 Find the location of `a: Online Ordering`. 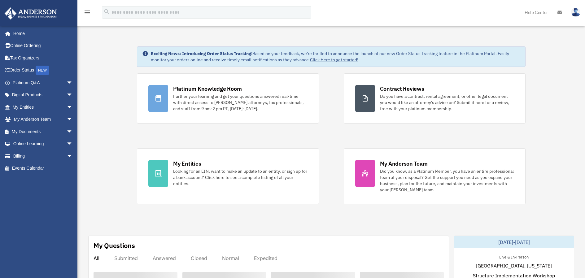

a: Online Ordering is located at coordinates (43, 46).